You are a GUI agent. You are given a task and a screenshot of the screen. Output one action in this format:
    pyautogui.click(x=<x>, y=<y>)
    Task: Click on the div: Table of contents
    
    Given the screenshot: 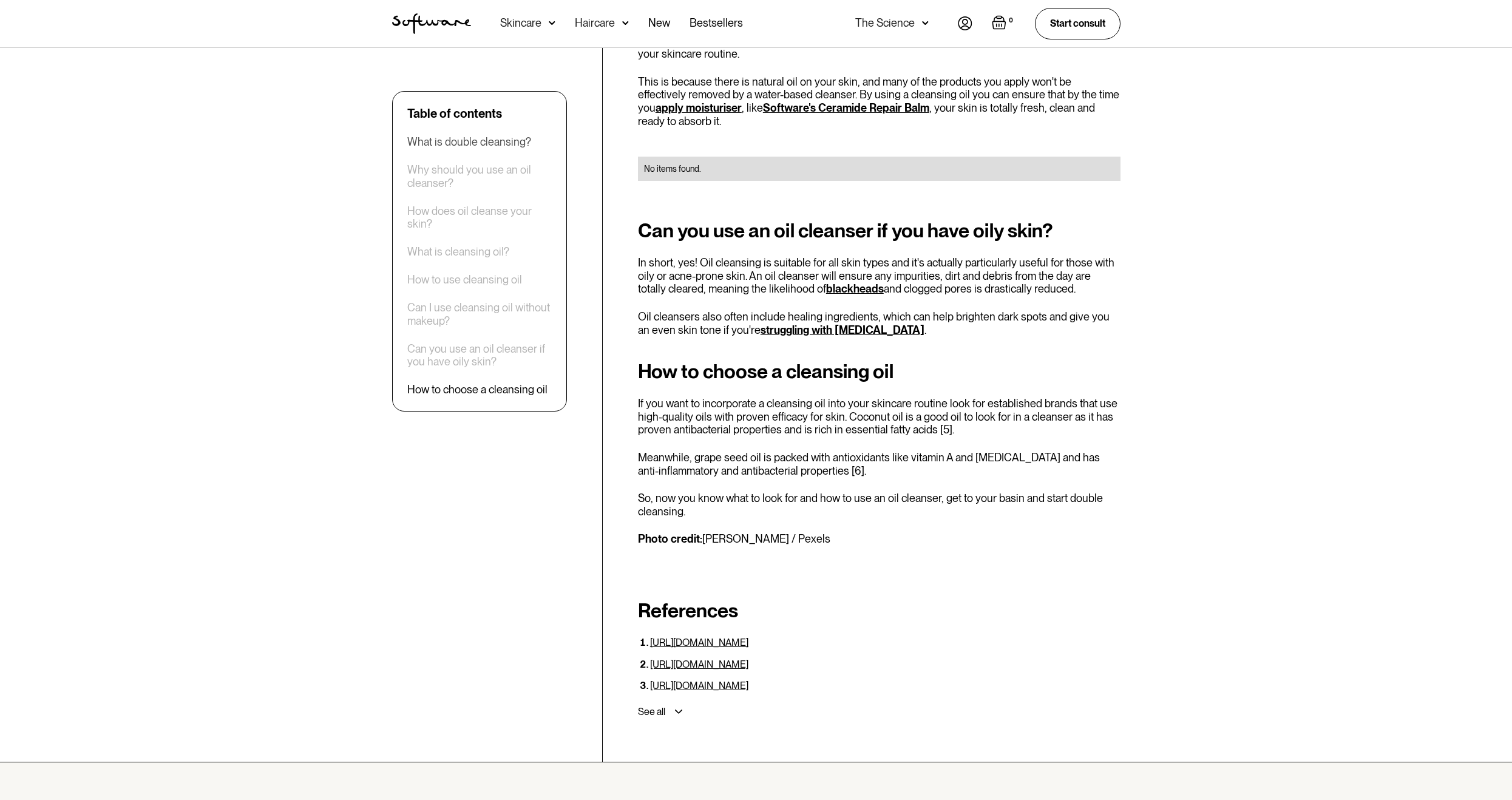 What is the action you would take?
    pyautogui.click(x=455, y=114)
    